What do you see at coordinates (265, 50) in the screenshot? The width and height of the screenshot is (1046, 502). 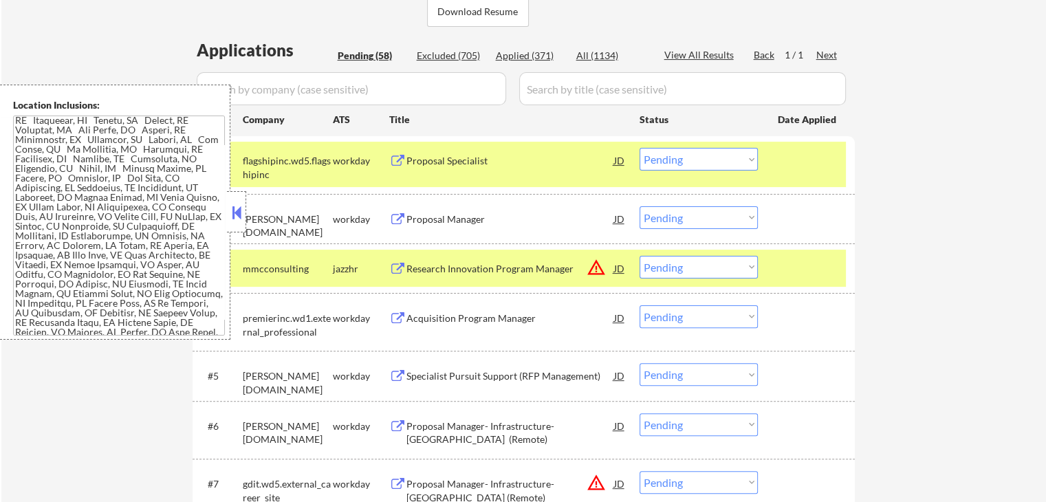 I see `div: Applications` at bounding box center [265, 50].